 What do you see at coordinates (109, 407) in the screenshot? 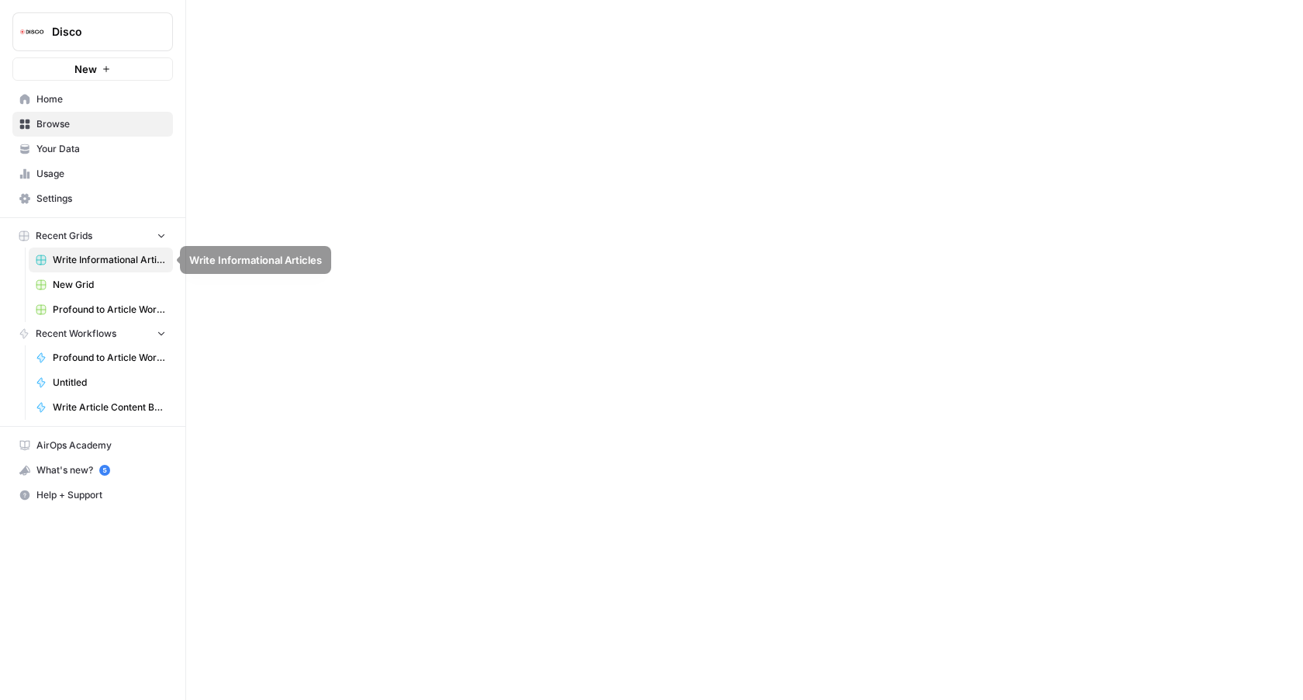
I see `span: Write Article Content Brief` at bounding box center [109, 407].